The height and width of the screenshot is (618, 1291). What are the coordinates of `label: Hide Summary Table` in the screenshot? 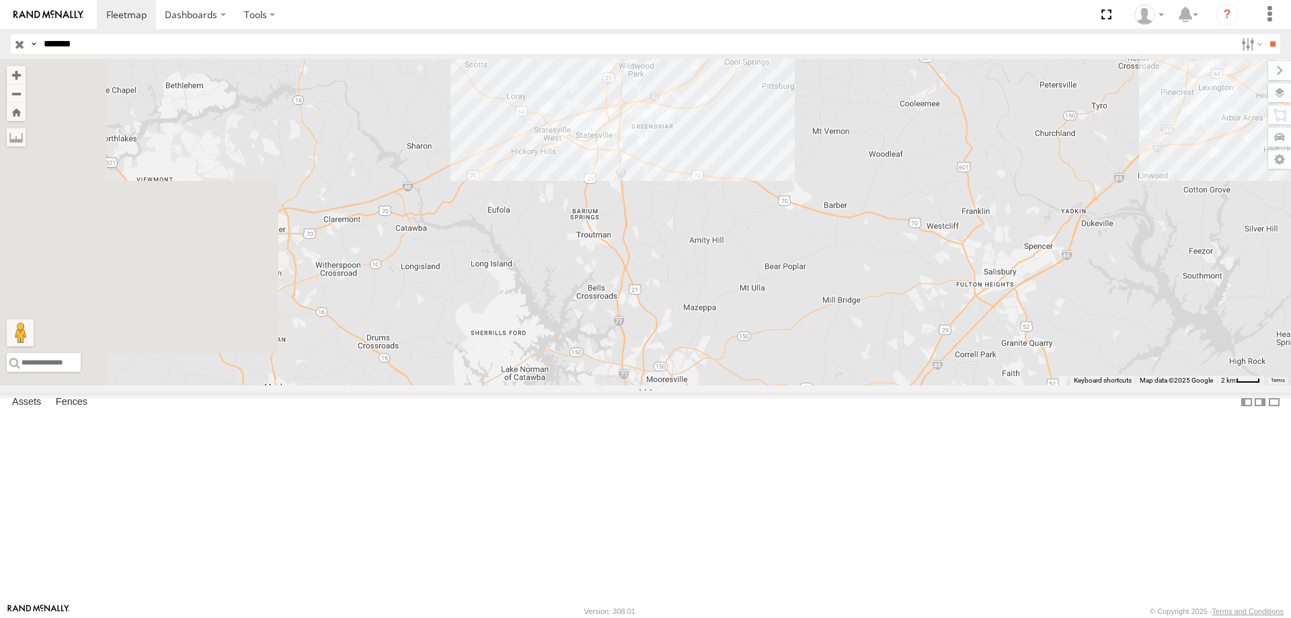 It's located at (1274, 402).